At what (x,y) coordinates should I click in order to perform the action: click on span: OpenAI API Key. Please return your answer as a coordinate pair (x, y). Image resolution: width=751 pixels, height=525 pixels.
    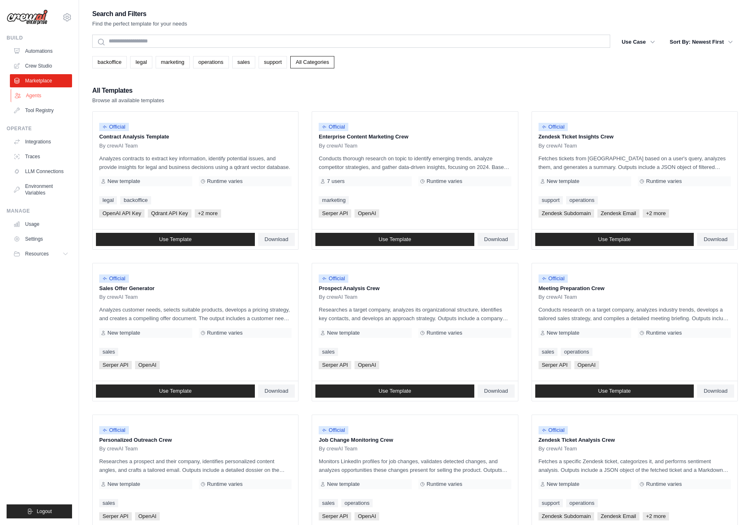
    Looking at the image, I should click on (122, 213).